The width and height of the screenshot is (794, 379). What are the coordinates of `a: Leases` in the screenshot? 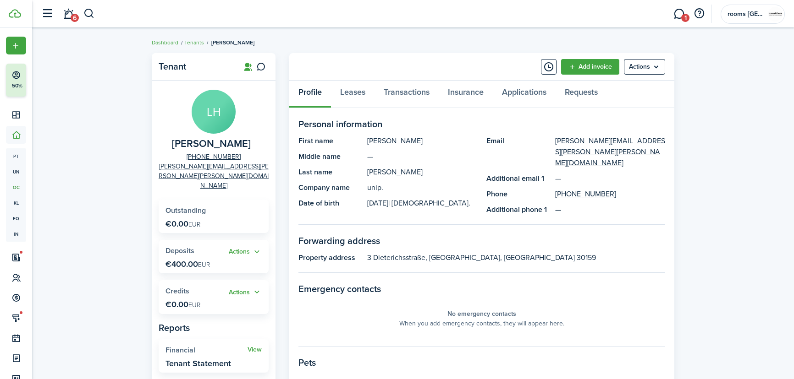 It's located at (352, 94).